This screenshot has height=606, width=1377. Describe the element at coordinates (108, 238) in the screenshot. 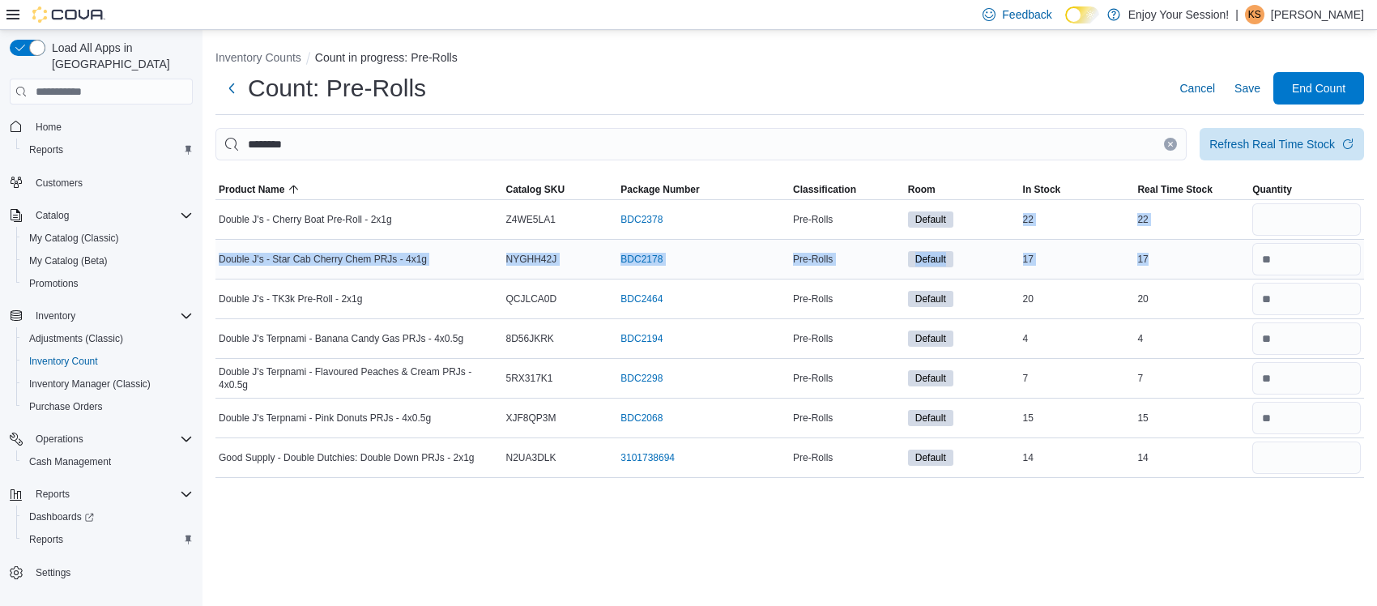

I see `button: My Catalog (Classic)` at that location.